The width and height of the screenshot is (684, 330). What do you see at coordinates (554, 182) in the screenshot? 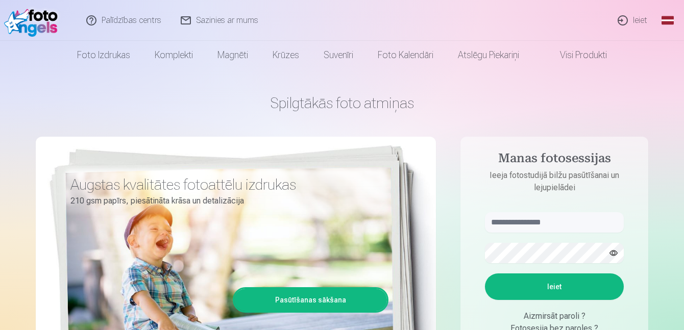
I see `p: Ieeja fotostudijā bilžu pasūtīšanai un lejupielādei` at bounding box center [554, 182].